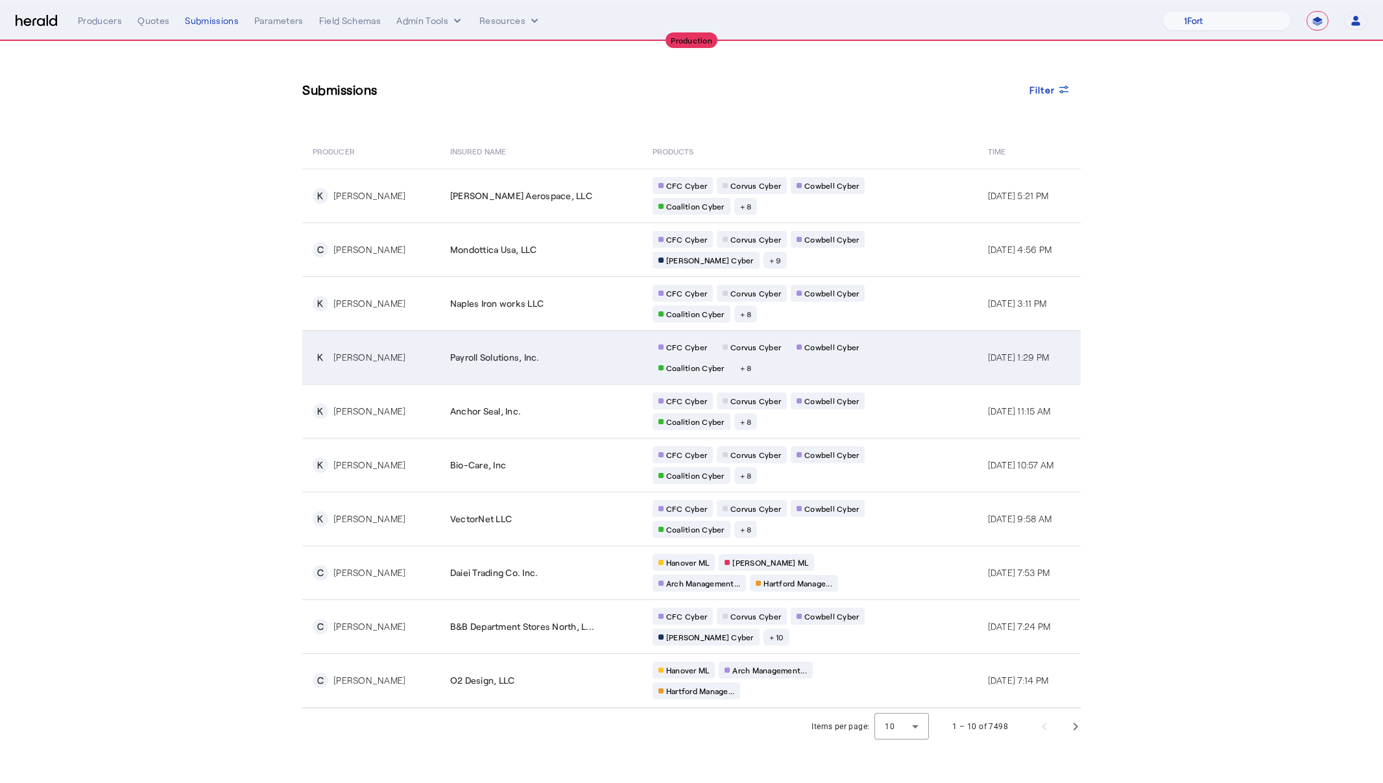 This screenshot has height=783, width=1383. What do you see at coordinates (510, 21) in the screenshot?
I see `button: Resources dropdown menu` at bounding box center [510, 21].